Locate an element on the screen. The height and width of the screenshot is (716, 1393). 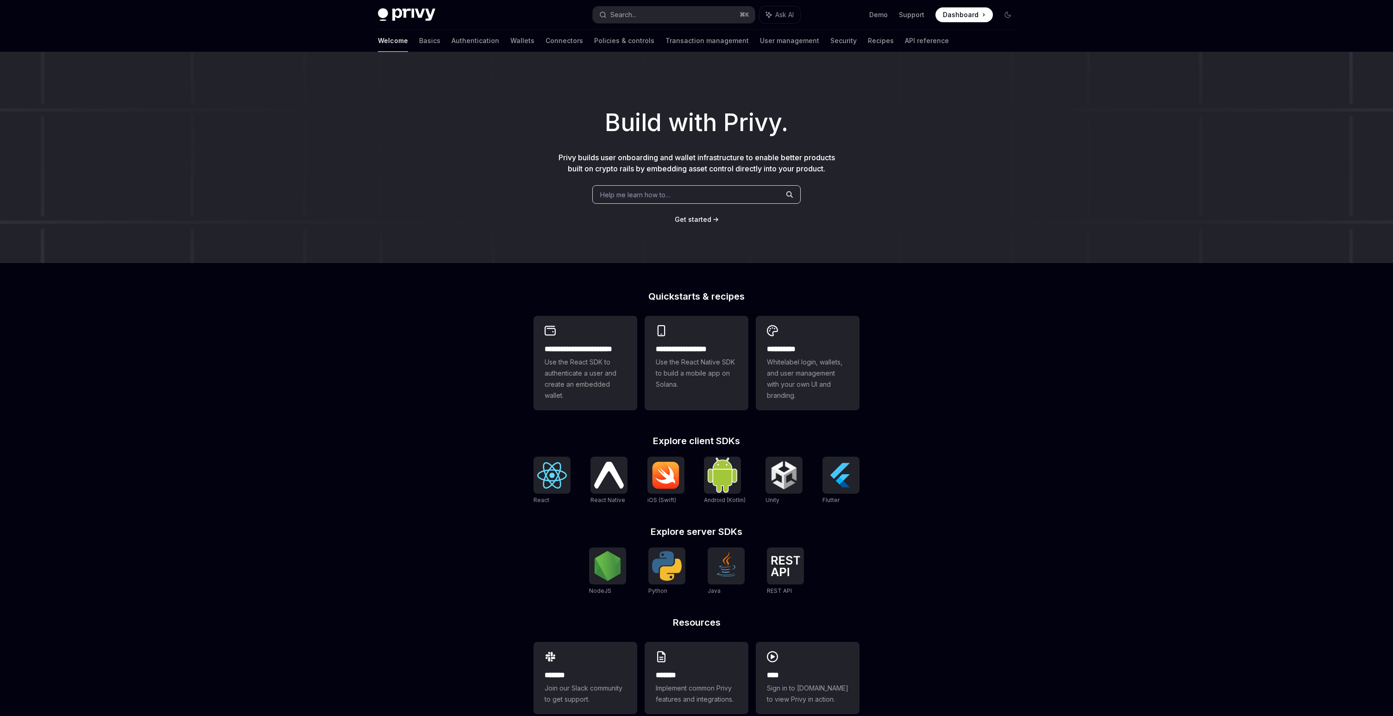
a: JavaJava is located at coordinates (726, 571).